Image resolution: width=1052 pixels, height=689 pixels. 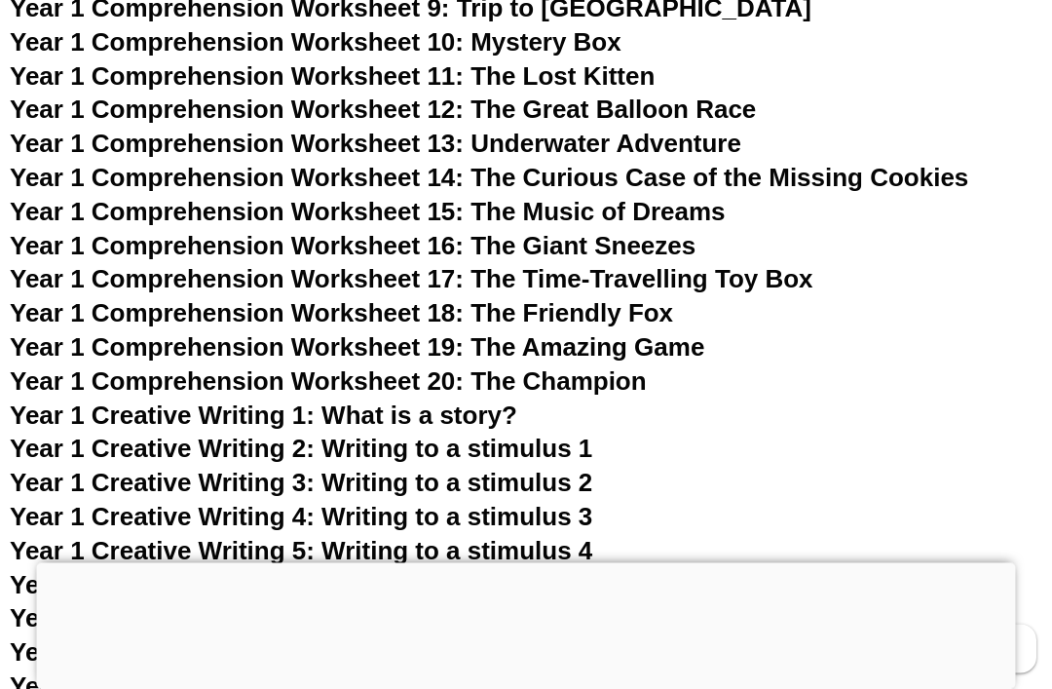 I want to click on a: Year 1 Creative Writing 1: What is a story?, so click(x=263, y=416).